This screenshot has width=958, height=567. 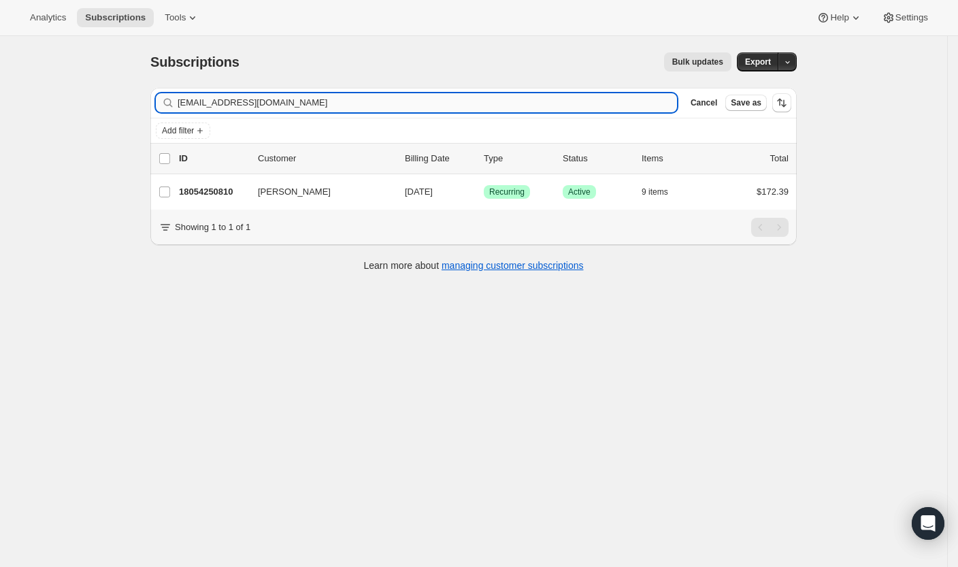 What do you see at coordinates (597, 158) in the screenshot?
I see `p: Status` at bounding box center [597, 158].